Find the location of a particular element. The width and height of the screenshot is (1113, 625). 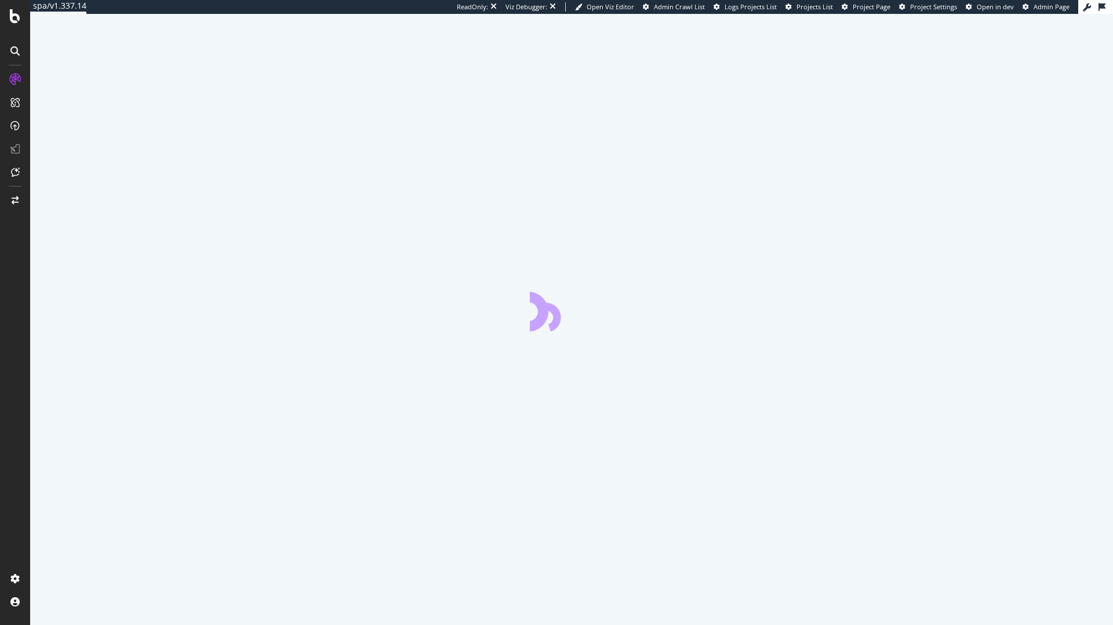

span: Projects List is located at coordinates (814, 6).